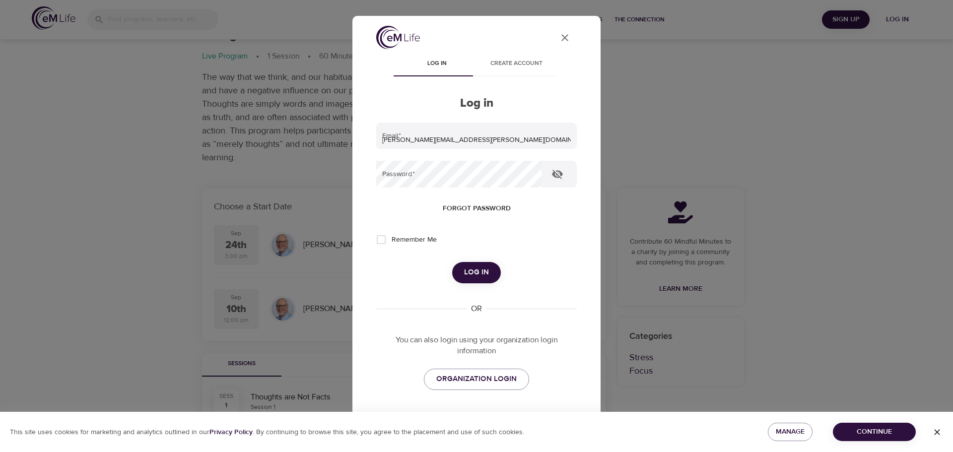  I want to click on img: logo, so click(398, 37).